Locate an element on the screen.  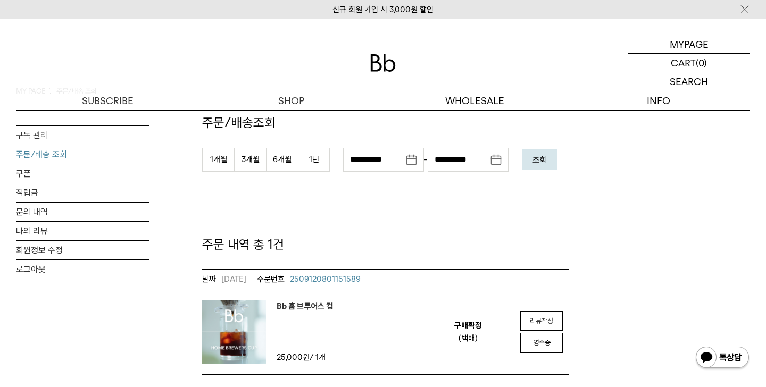
td: / 1개 is located at coordinates (322, 357).